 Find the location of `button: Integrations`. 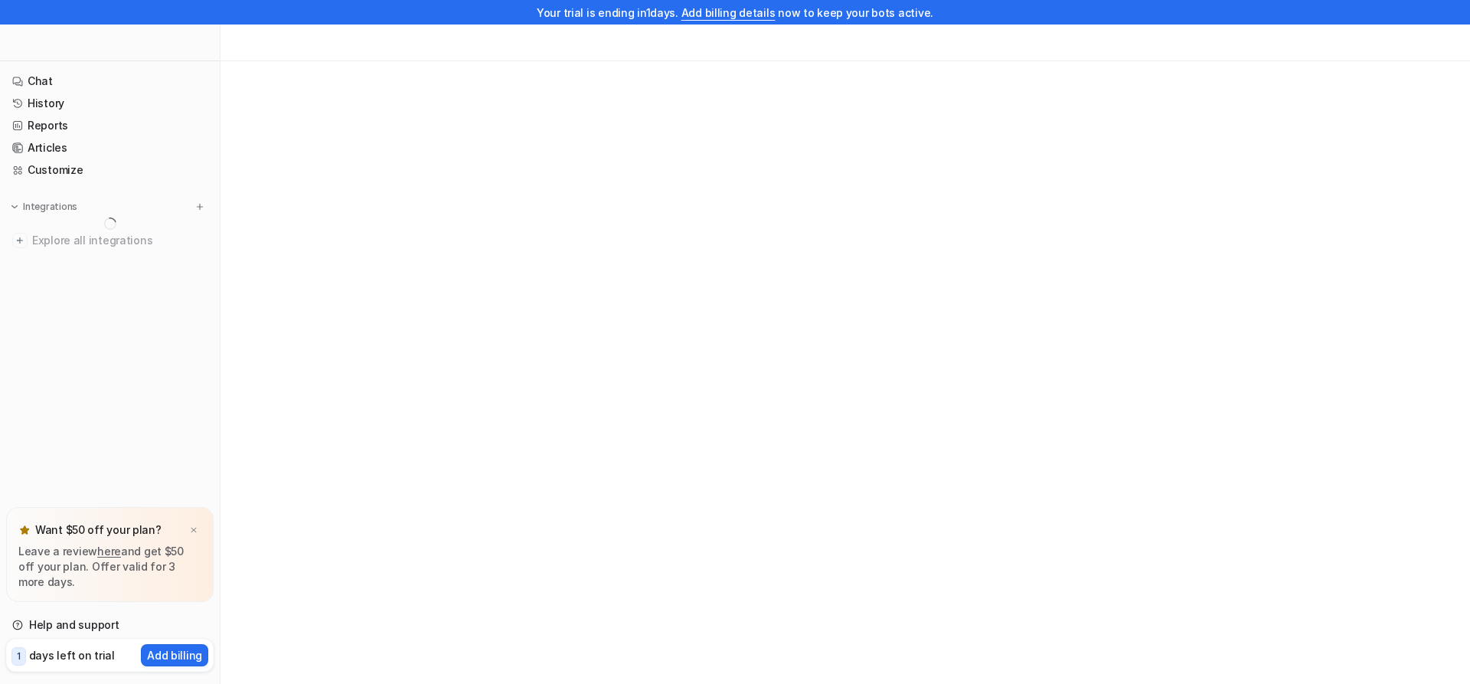

button: Integrations is located at coordinates (44, 207).